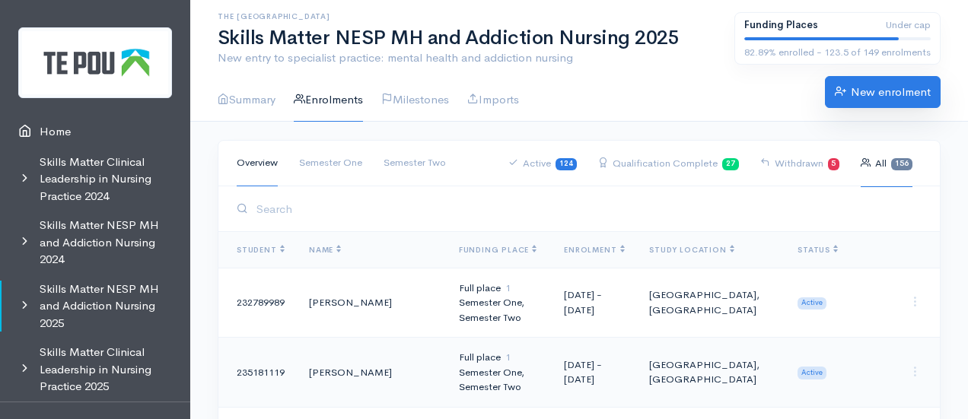 This screenshot has width=968, height=419. What do you see at coordinates (691, 250) in the screenshot?
I see `span: Study Location` at bounding box center [691, 250].